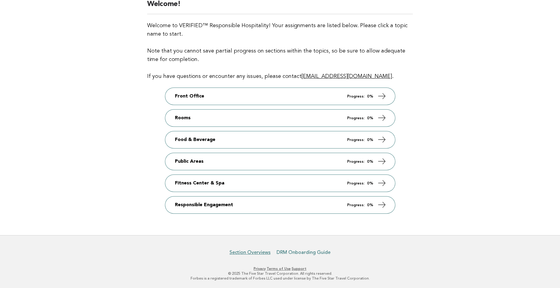 The height and width of the screenshot is (288, 560). Describe the element at coordinates (280, 96) in the screenshot. I see `a: Front Office Progress: 0%` at that location.